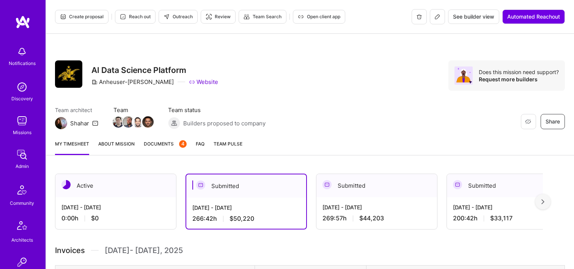  I want to click on span: Team Search, so click(262, 17).